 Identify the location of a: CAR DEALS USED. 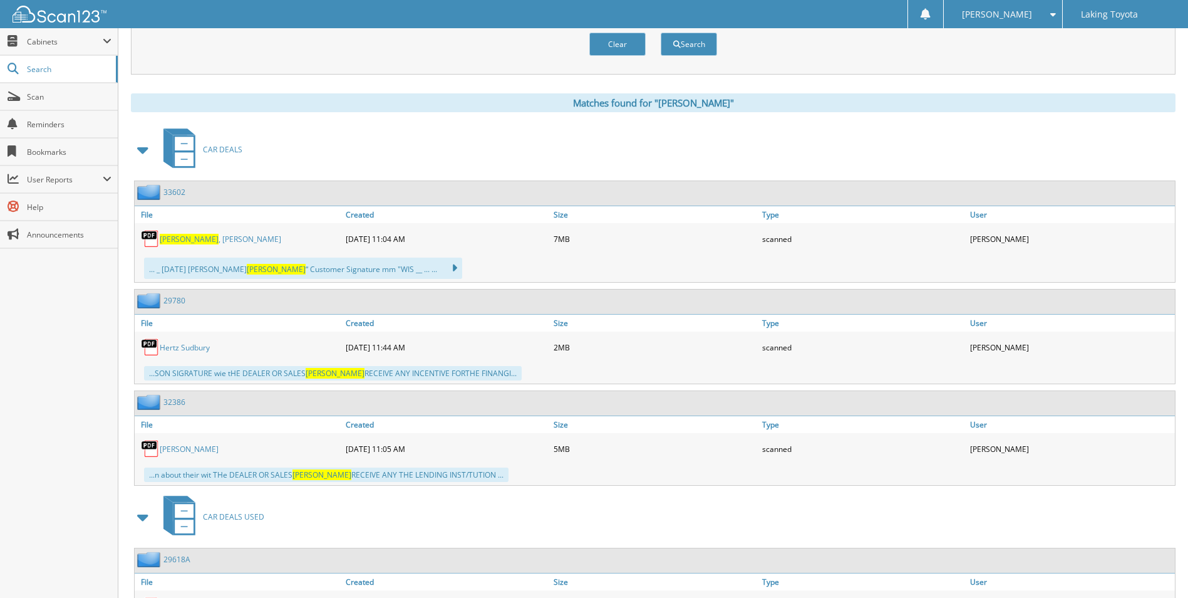
(210, 516).